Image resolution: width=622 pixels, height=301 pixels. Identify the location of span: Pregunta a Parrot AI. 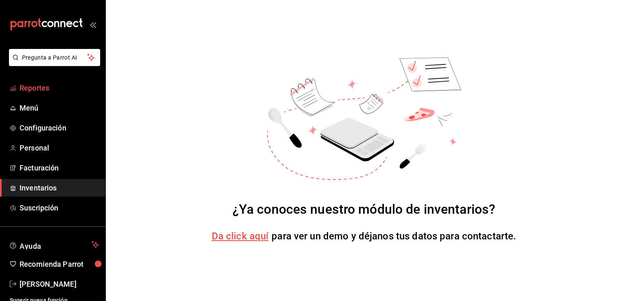
(55, 57).